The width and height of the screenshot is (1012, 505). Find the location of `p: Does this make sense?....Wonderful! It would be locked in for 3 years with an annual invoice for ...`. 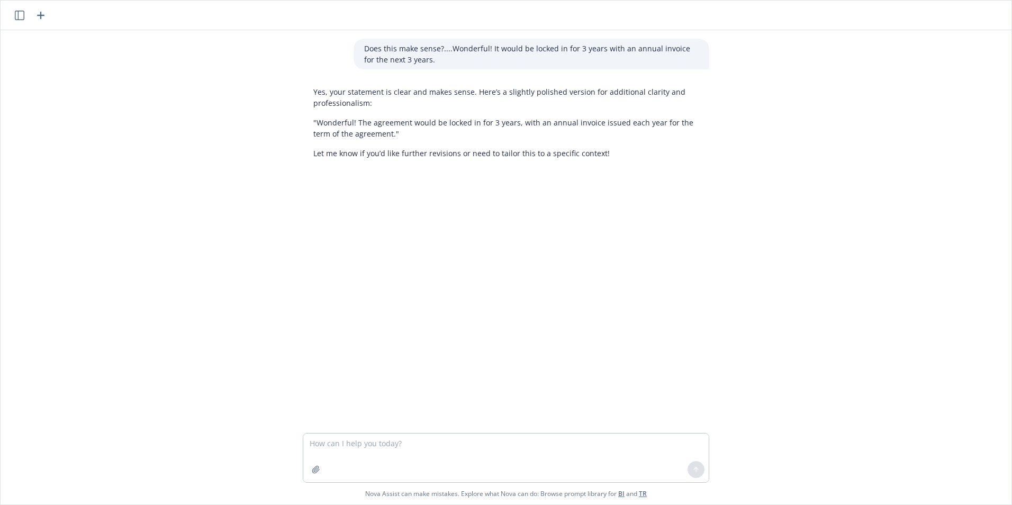

p: Does this make sense?....Wonderful! It would be locked in for 3 years with an annual invoice for ... is located at coordinates (531, 54).